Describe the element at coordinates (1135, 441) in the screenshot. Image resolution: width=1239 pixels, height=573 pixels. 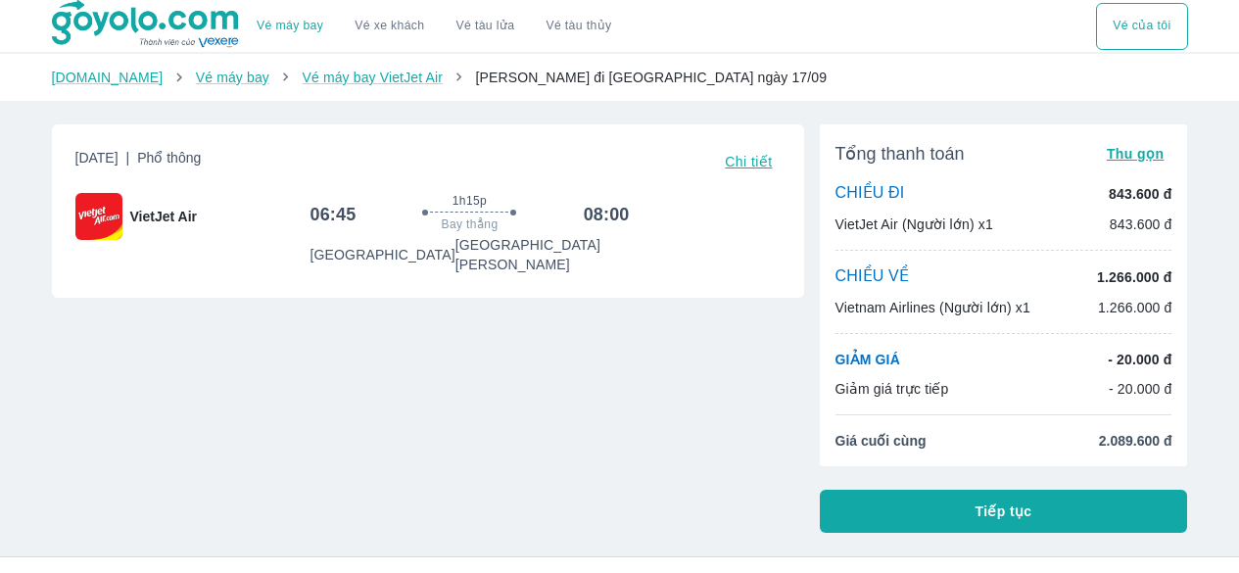
I see `span: 2.089.600 đ` at that location.